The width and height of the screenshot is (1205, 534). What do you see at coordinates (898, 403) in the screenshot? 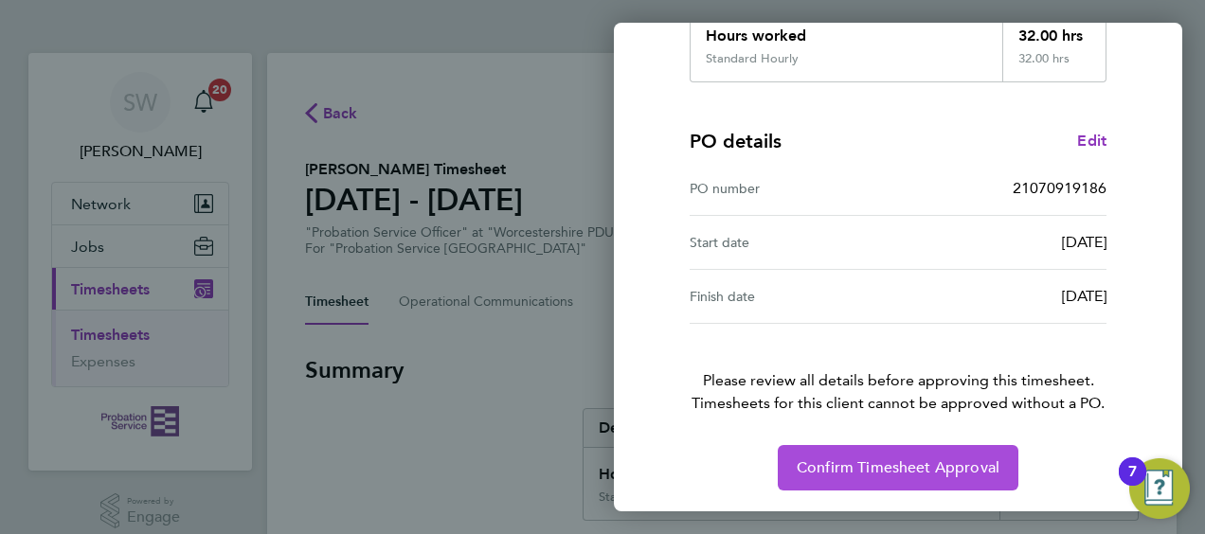
I see `span: Timesheets for this client cannot be approved without a PO.` at bounding box center [898, 403].